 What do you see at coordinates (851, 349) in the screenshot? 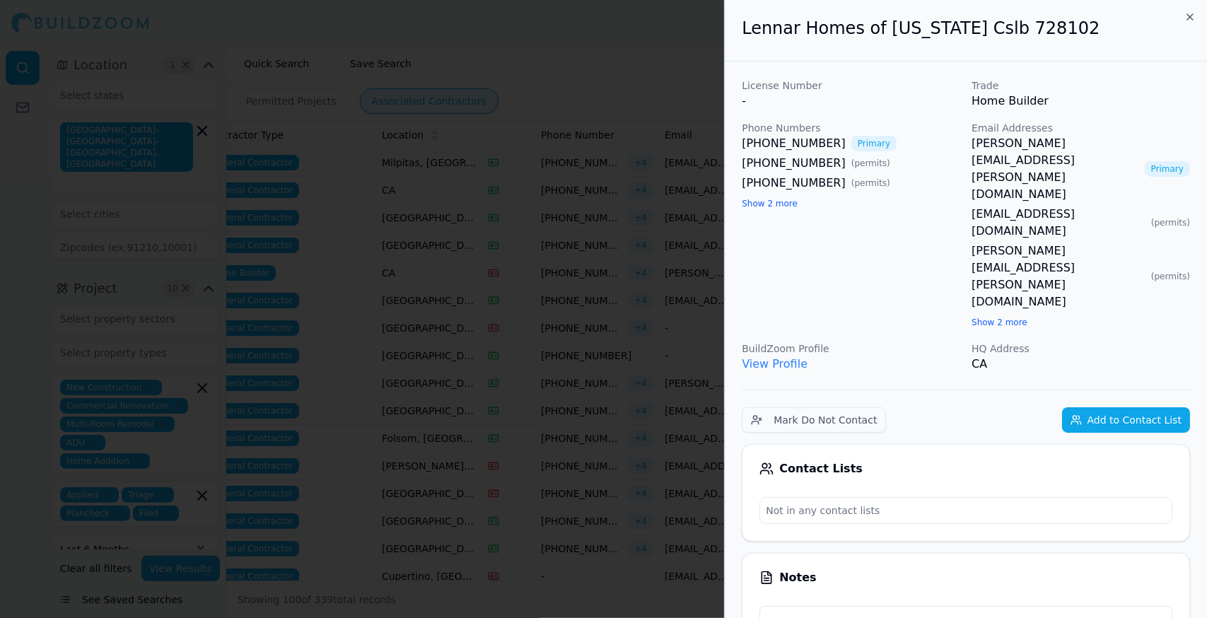
I see `p: BuildZoom Profile` at bounding box center [851, 349].